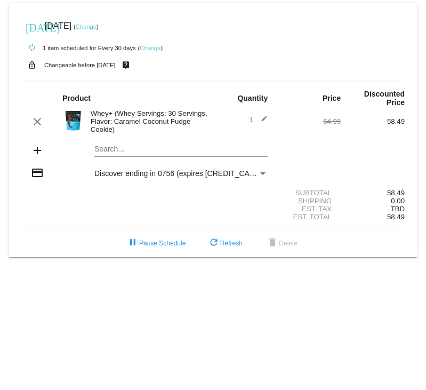 The height and width of the screenshot is (390, 426). What do you see at coordinates (252, 98) in the screenshot?
I see `strong: Quantity` at bounding box center [252, 98].